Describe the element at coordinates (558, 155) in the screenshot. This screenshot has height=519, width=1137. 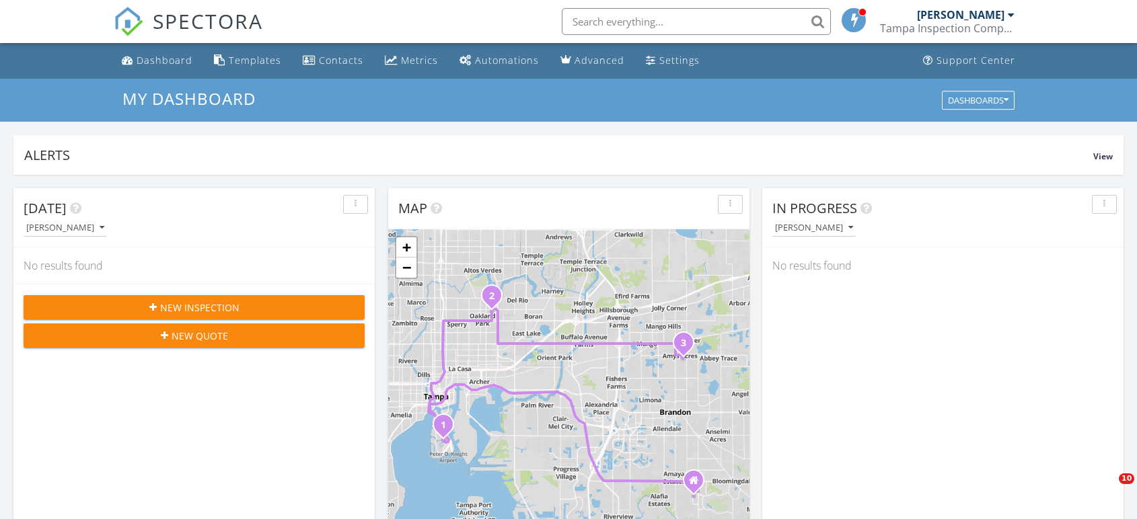
I see `div: Alerts` at that location.